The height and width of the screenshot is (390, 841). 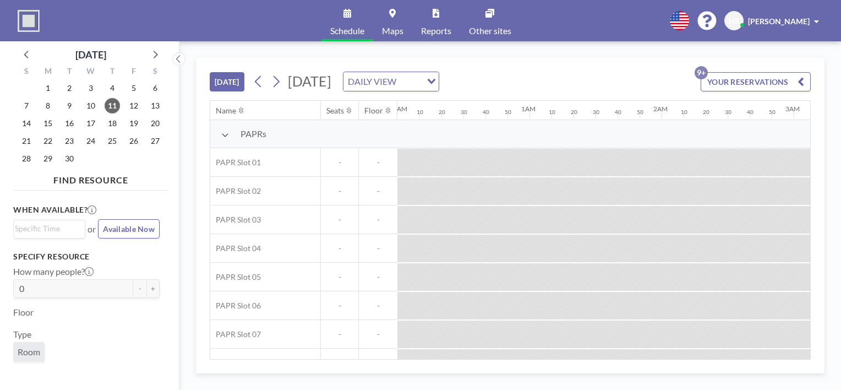 What do you see at coordinates (236, 363) in the screenshot?
I see `span: PAPR Slot 08` at bounding box center [236, 363].